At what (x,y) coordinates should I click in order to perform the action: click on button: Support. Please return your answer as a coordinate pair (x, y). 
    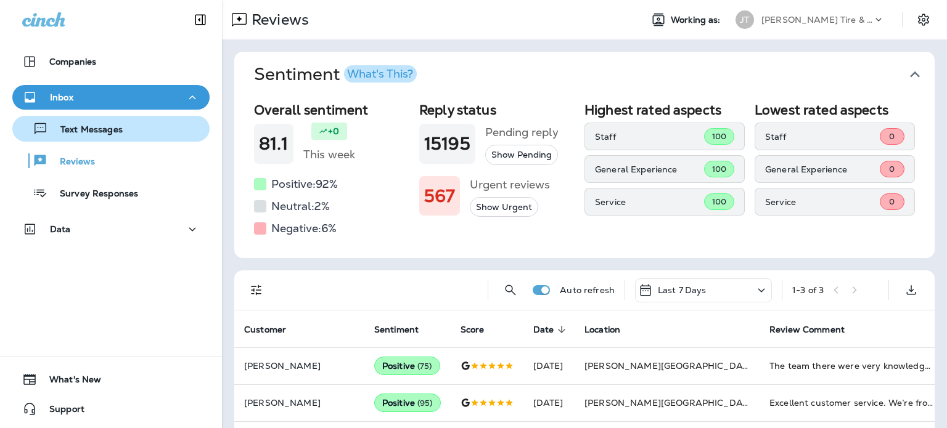
    Looking at the image, I should click on (111, 409).